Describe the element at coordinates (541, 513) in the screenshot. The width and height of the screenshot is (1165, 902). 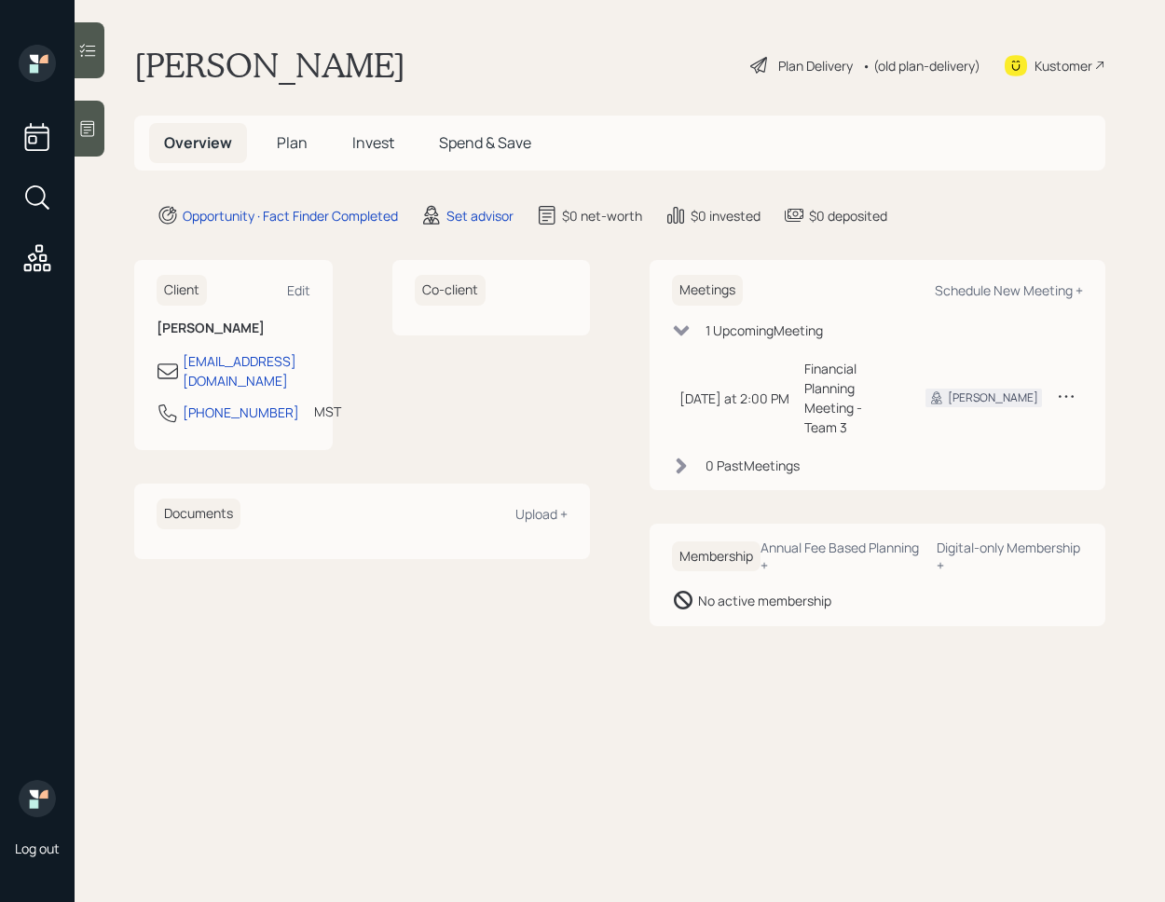
I see `div: Upload +` at that location.